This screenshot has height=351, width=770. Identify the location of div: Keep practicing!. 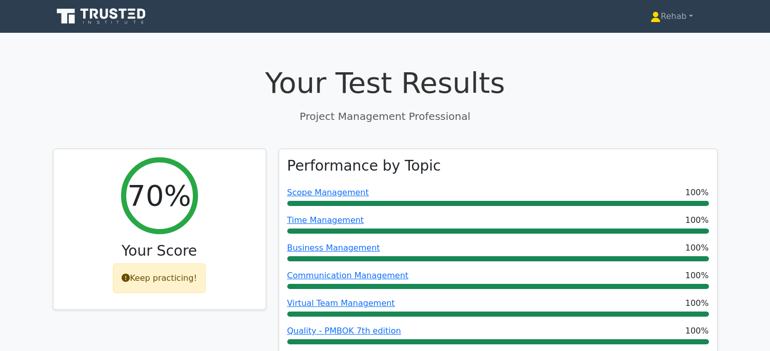
(159, 279).